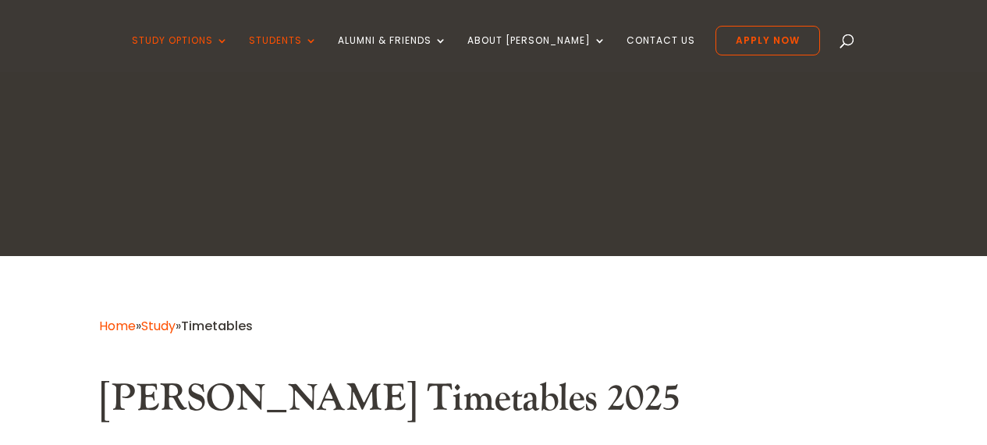  Describe the element at coordinates (117, 326) in the screenshot. I see `a: Home` at that location.